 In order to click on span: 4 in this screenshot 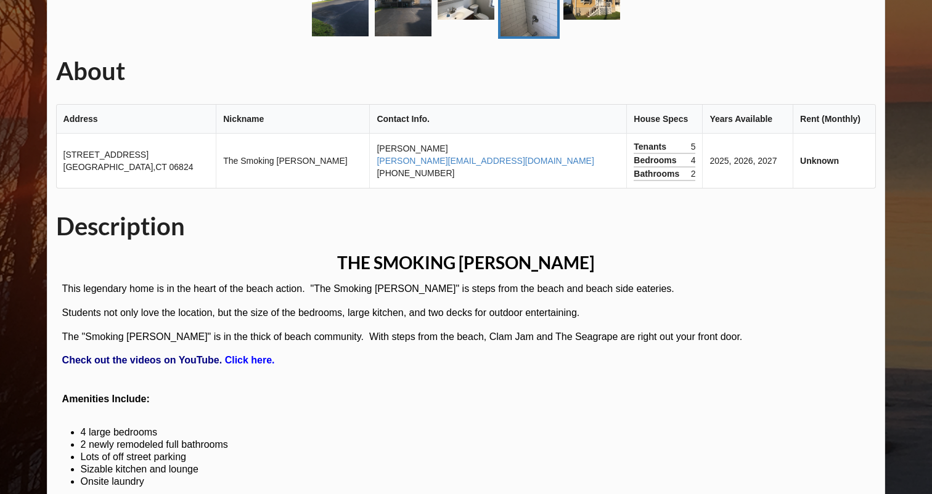, I will do `click(693, 160)`.